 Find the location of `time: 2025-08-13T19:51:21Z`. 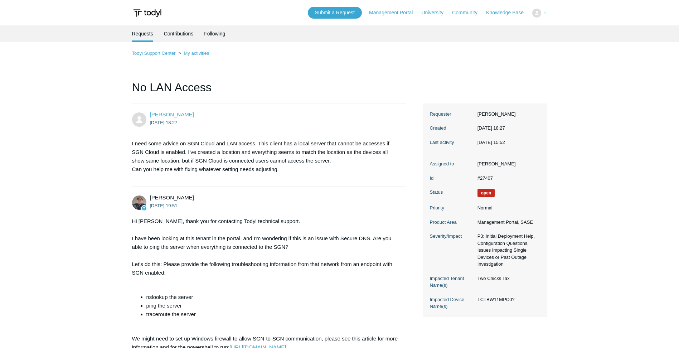

time: 2025-08-13T19:51:21Z is located at coordinates (164, 205).